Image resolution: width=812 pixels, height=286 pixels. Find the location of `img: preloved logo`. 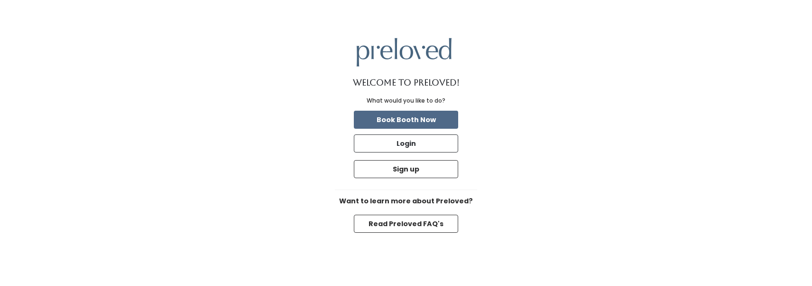

img: preloved logo is located at coordinates (404, 52).